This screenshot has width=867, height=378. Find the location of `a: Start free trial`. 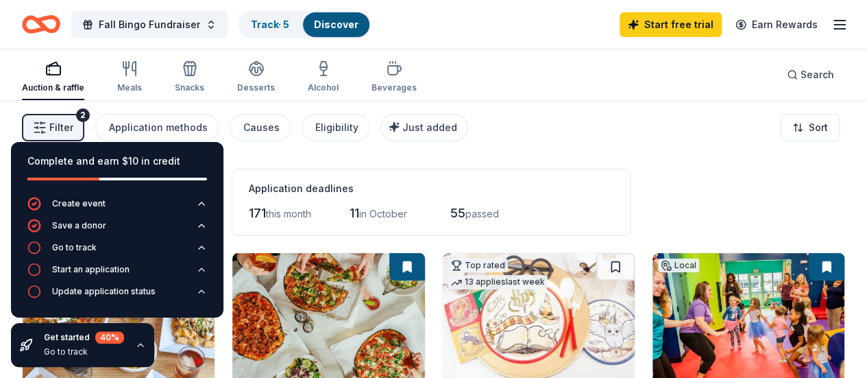

a: Start free trial is located at coordinates (670, 25).